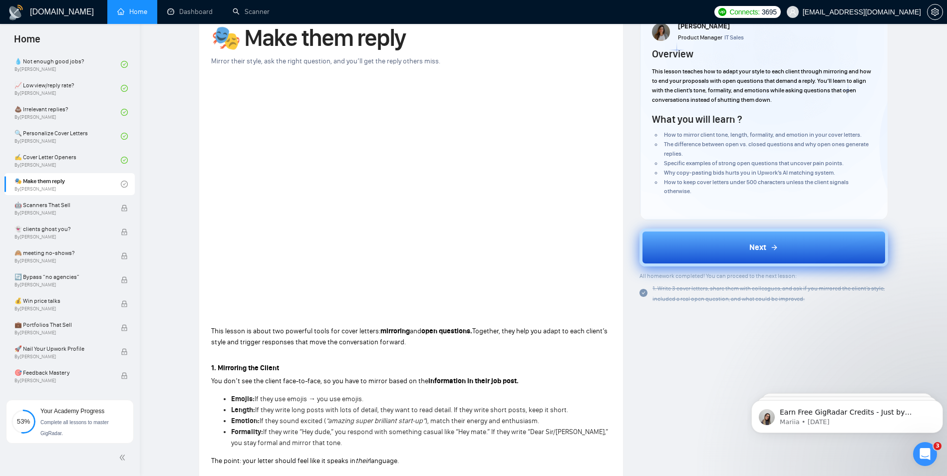 The image size is (947, 476). What do you see at coordinates (482, 421) in the screenshot?
I see `span: ), match their energy and enthusiasm.` at bounding box center [482, 421].